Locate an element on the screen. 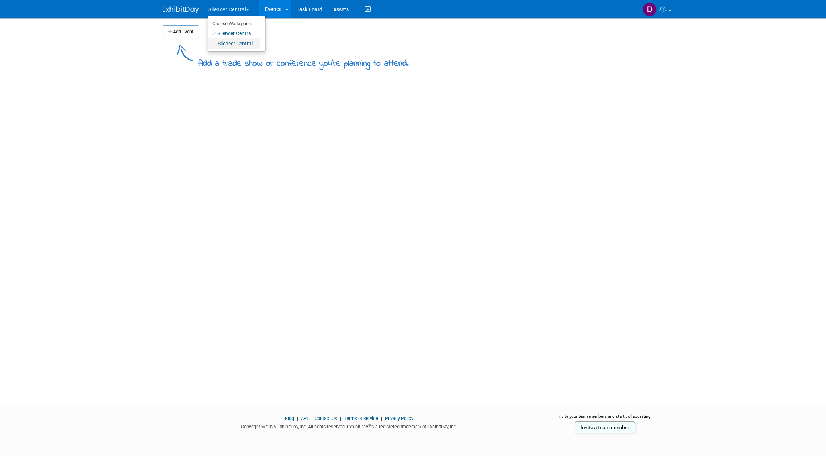 The height and width of the screenshot is (461, 826). a: Blog is located at coordinates (289, 418).